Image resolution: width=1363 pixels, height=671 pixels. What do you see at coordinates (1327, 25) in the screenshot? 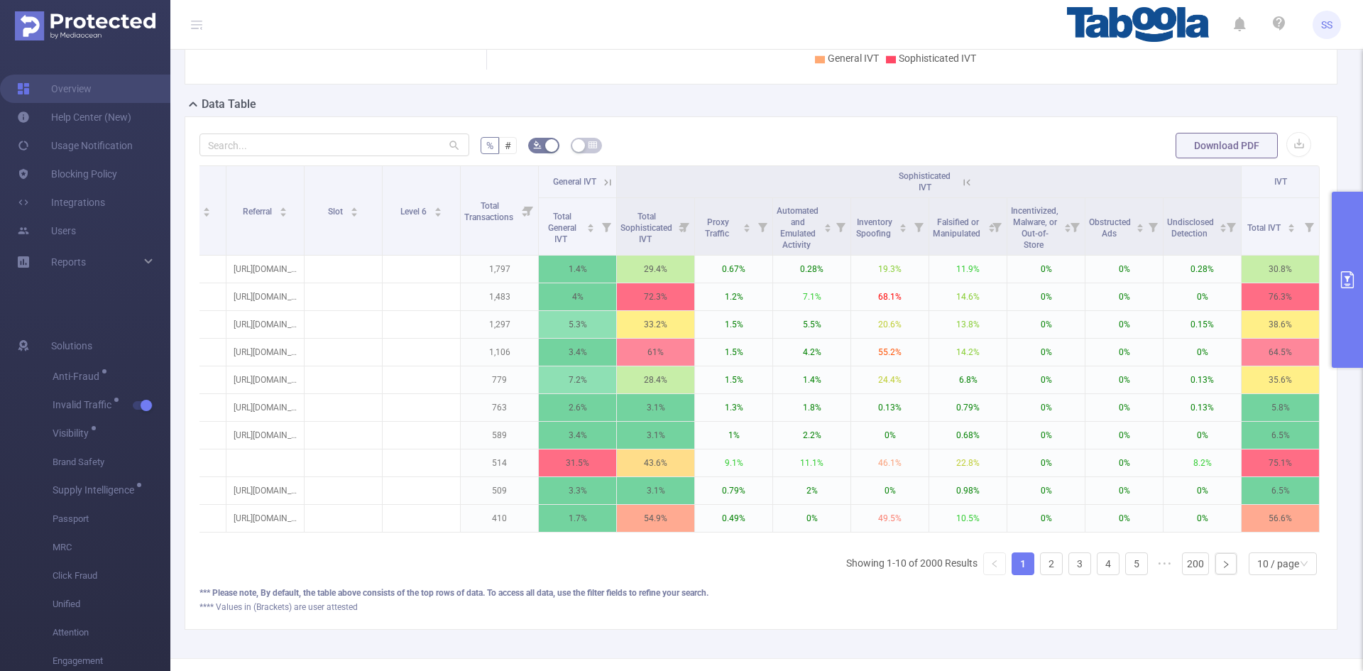
I see `span: SS` at bounding box center [1327, 25].